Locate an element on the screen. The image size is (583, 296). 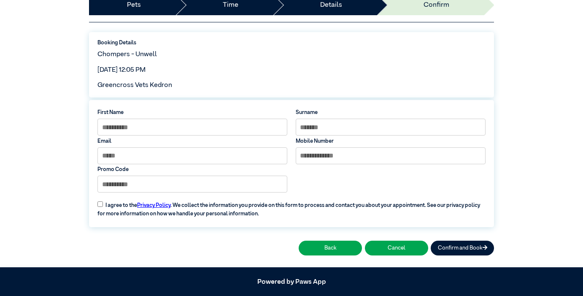
button: Confirm and Book is located at coordinates (463, 248).